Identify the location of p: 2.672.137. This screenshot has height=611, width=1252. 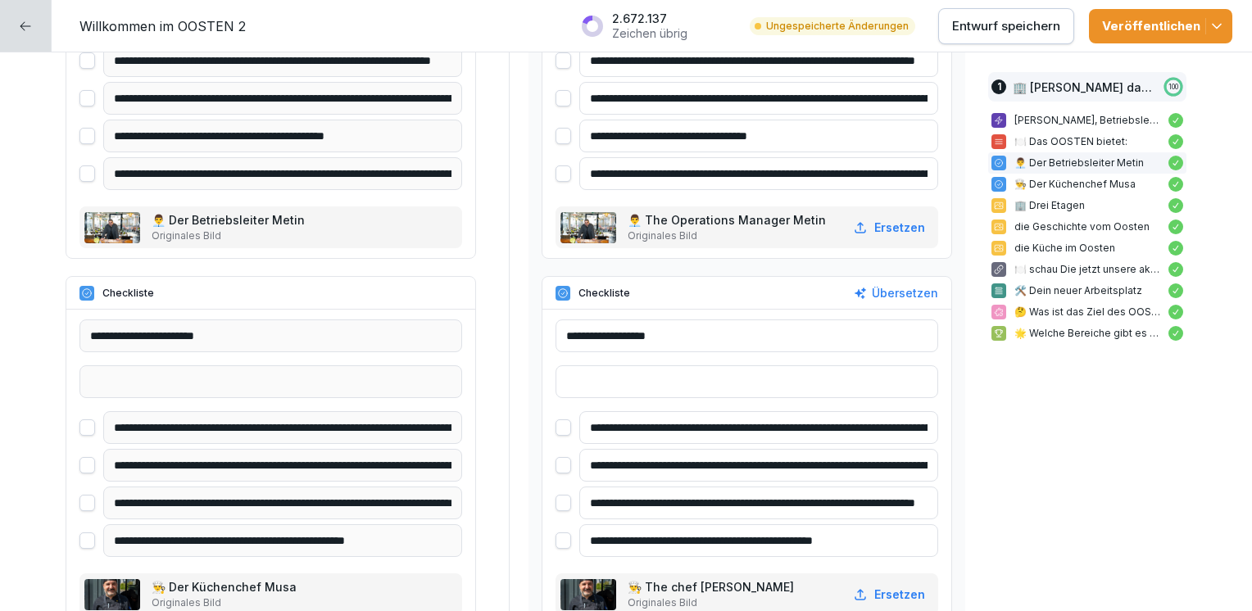
(650, 19).